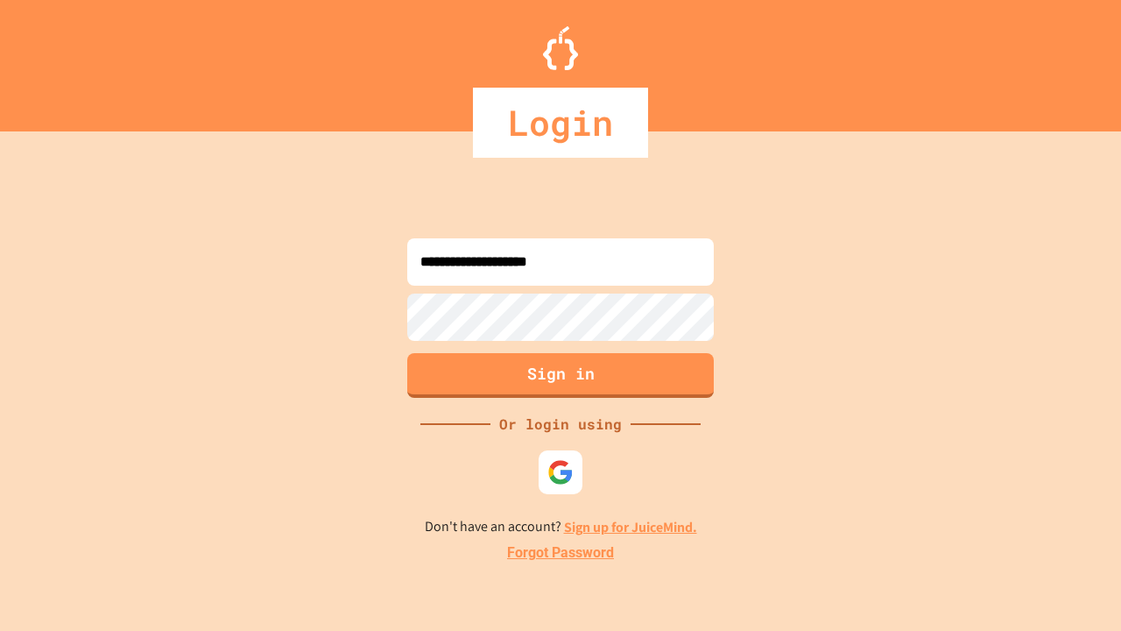  I want to click on img: google-icon.svg, so click(561, 472).